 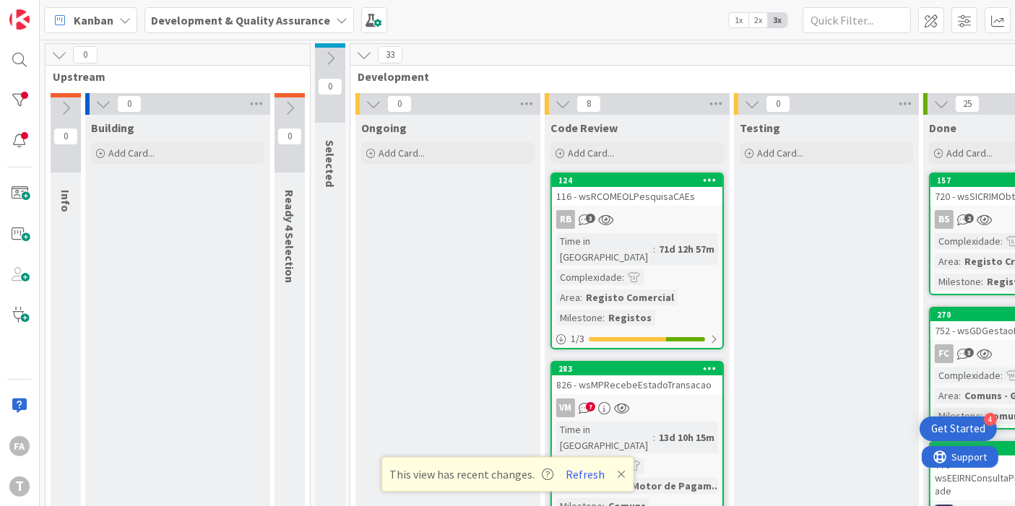 What do you see at coordinates (991, 420) in the screenshot?
I see `div: 4` at bounding box center [991, 420].